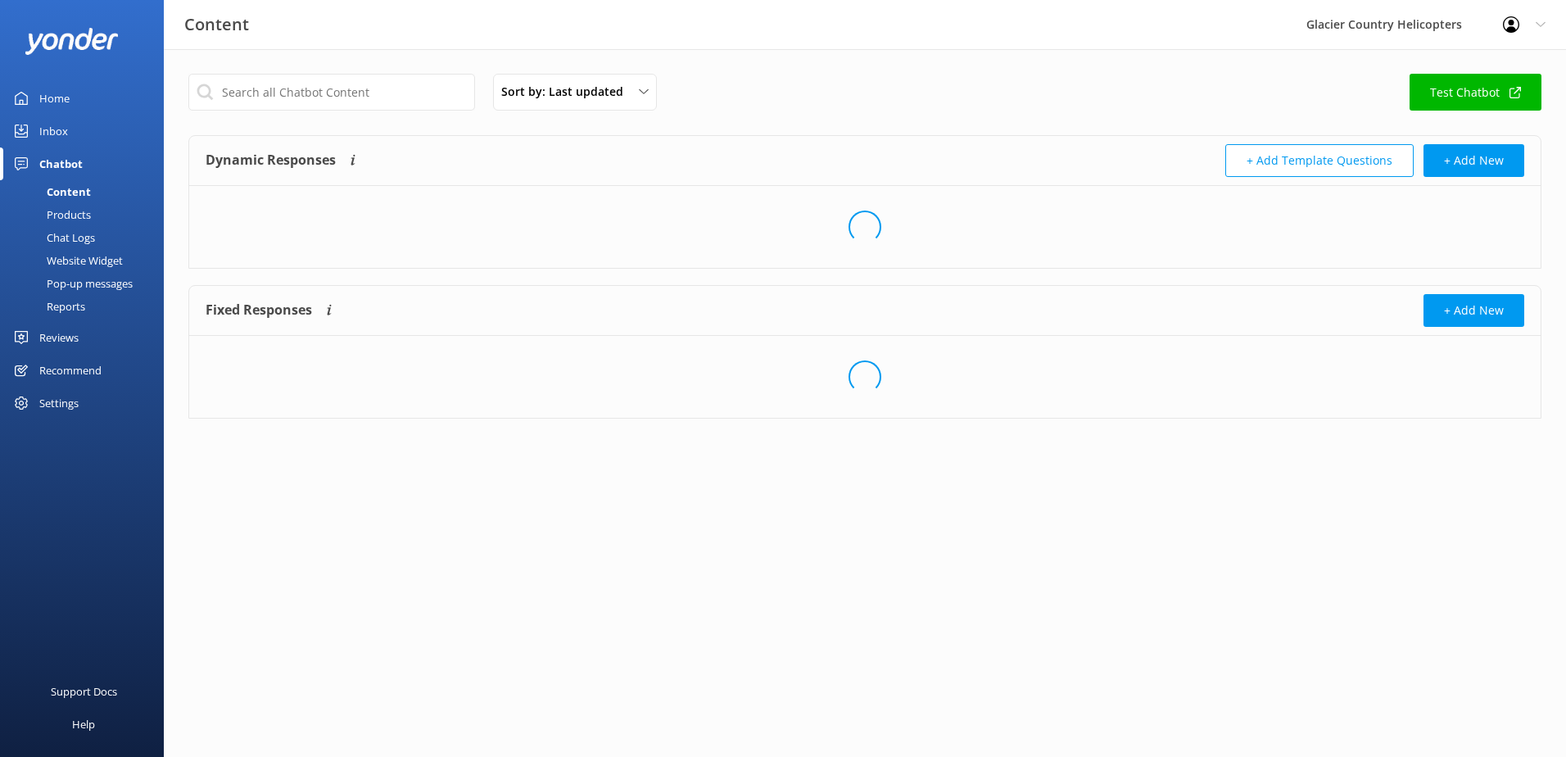  Describe the element at coordinates (53, 131) in the screenshot. I see `div: Inbox` at that location.